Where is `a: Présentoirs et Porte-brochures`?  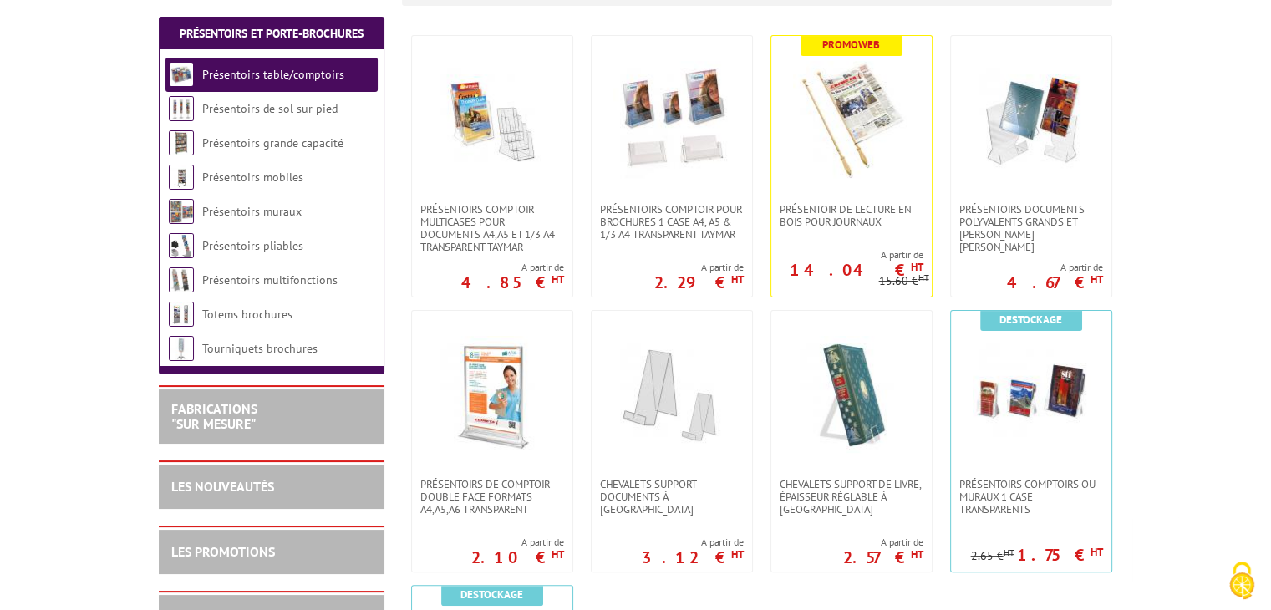 a: Présentoirs et Porte-brochures is located at coordinates (272, 33).